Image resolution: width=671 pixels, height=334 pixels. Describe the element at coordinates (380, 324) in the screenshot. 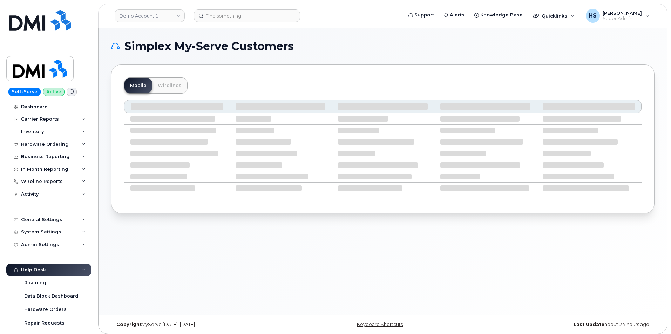

I see `a: Keyboard Shortcuts` at that location.